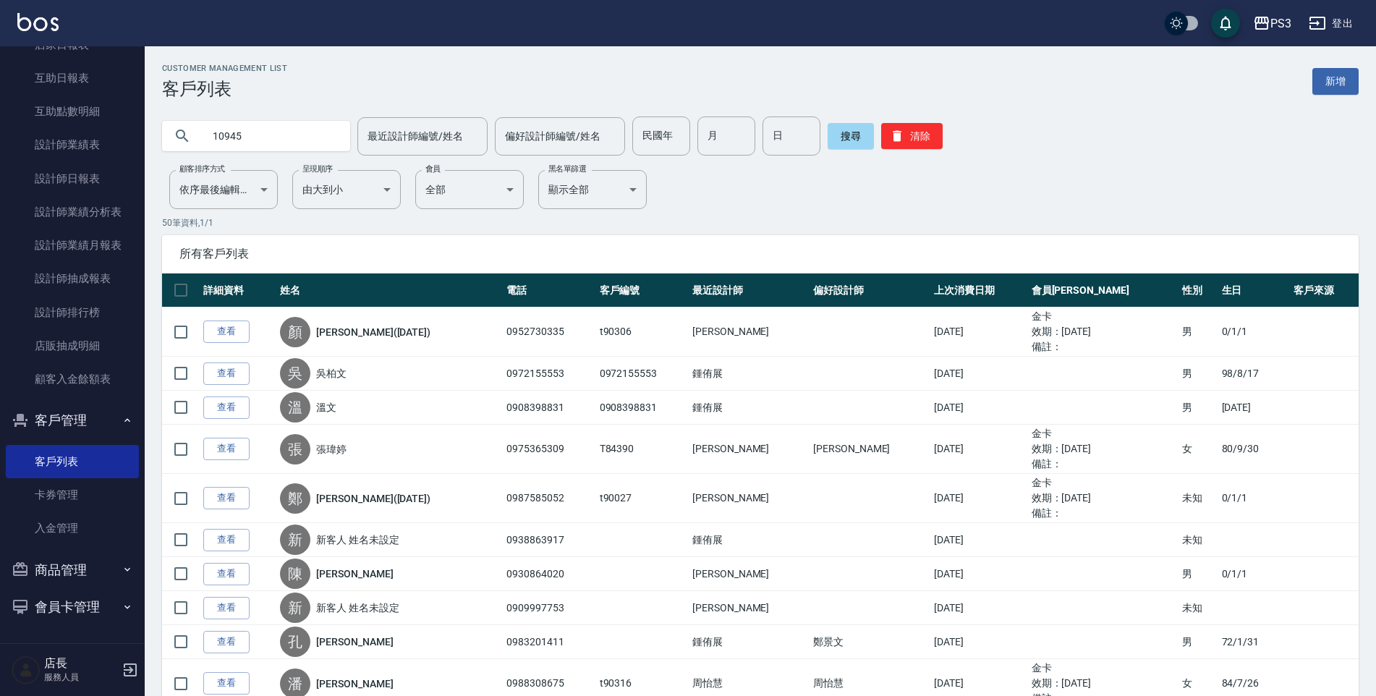 The height and width of the screenshot is (696, 1376). What do you see at coordinates (224, 89) in the screenshot?
I see `h3: 客戶列表` at bounding box center [224, 89].